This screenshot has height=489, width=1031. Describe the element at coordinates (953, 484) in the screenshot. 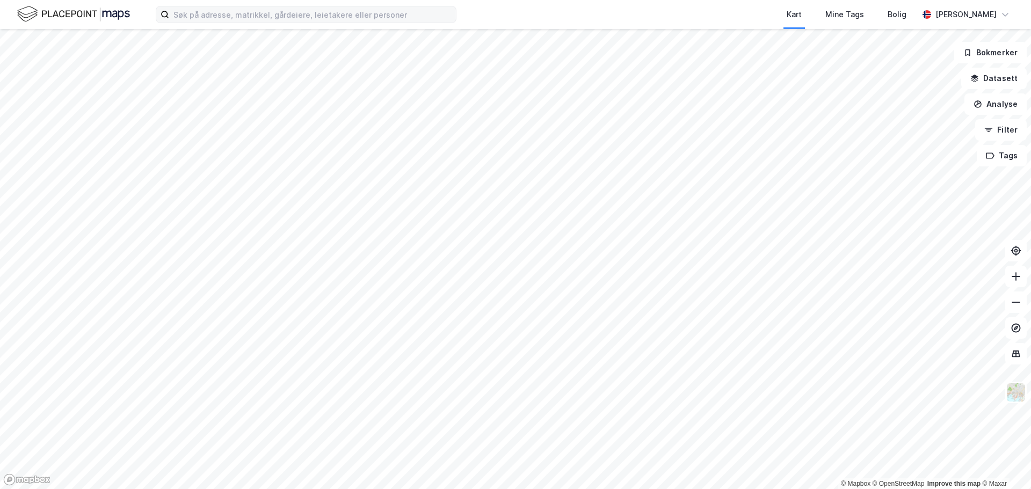

I see `a: Improve this map` at that location.